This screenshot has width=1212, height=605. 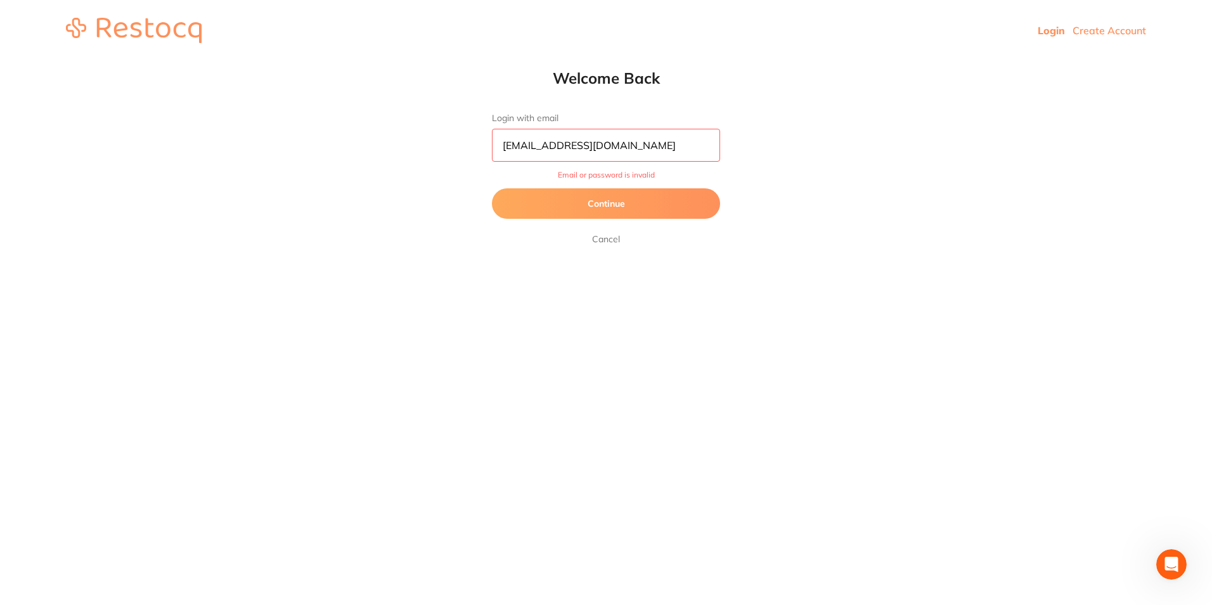 I want to click on a: Login, so click(x=1051, y=30).